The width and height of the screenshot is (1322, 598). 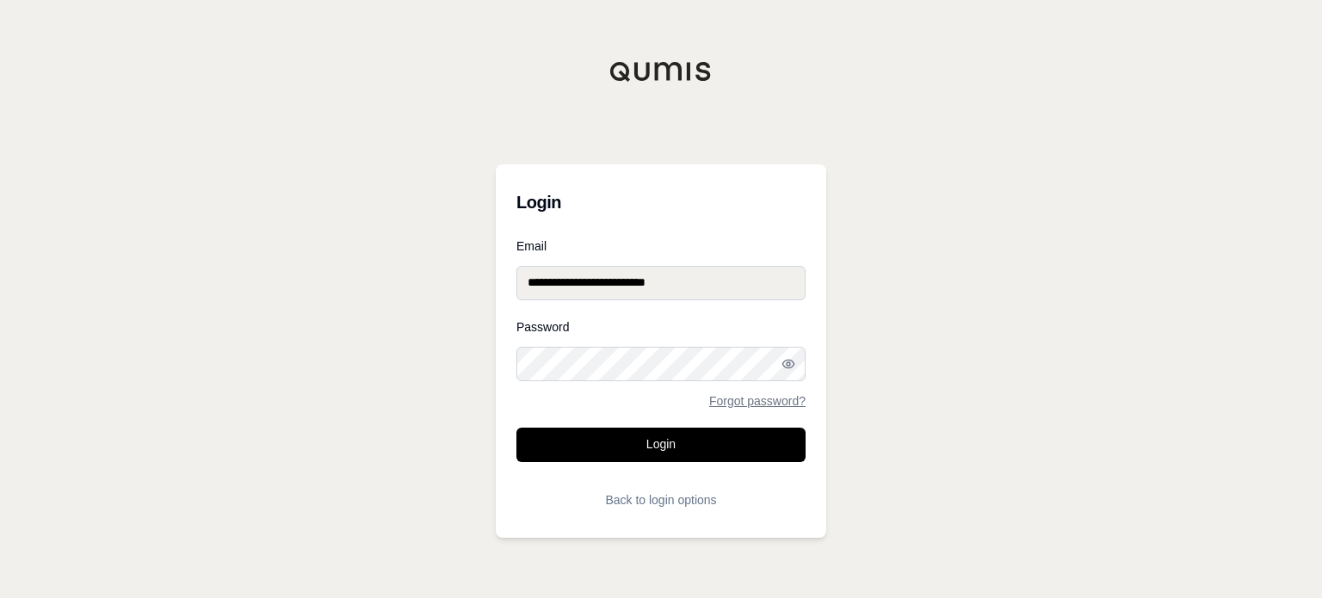 I want to click on button: Back to login options, so click(x=661, y=500).